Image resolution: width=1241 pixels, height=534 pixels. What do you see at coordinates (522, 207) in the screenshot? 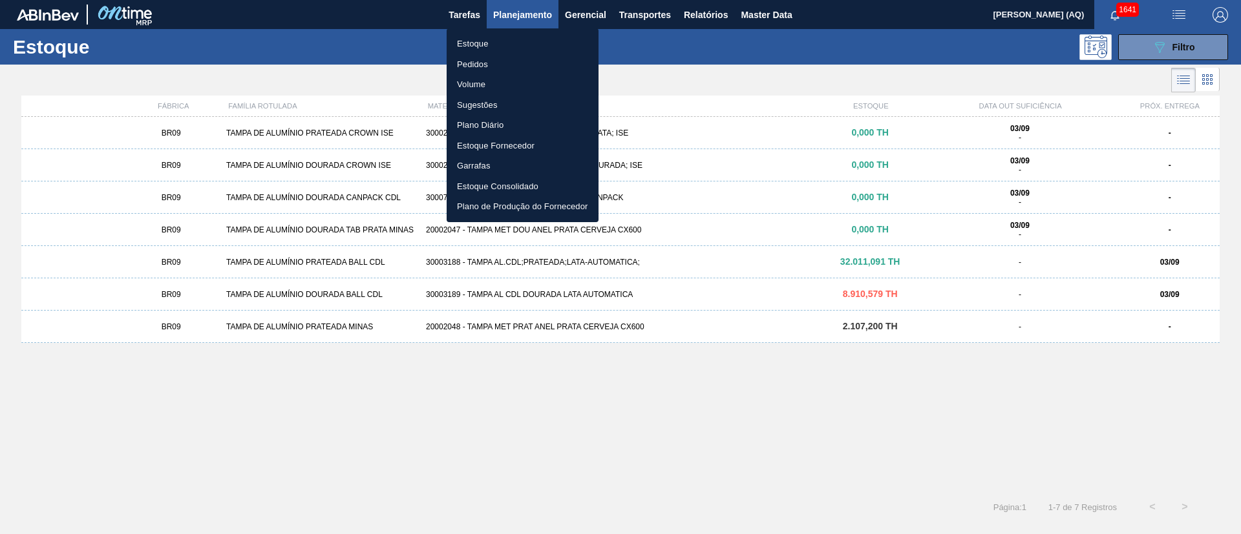
I see `a: Plano de Produção do Fornecedor` at bounding box center [522, 207].